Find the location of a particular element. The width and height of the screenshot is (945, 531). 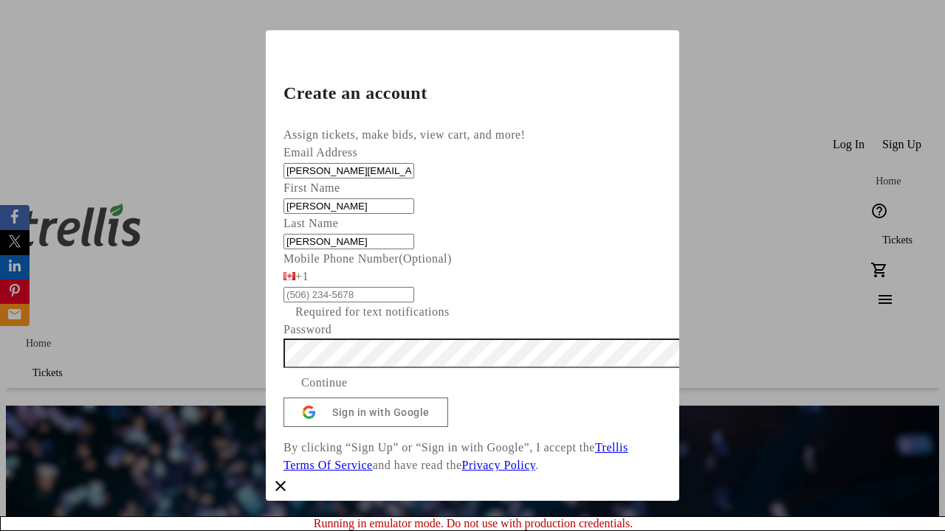

p: By clicking “Sign Up” or “Sign in with Google”, I accept the and have read the . is located at coordinates (472, 457).